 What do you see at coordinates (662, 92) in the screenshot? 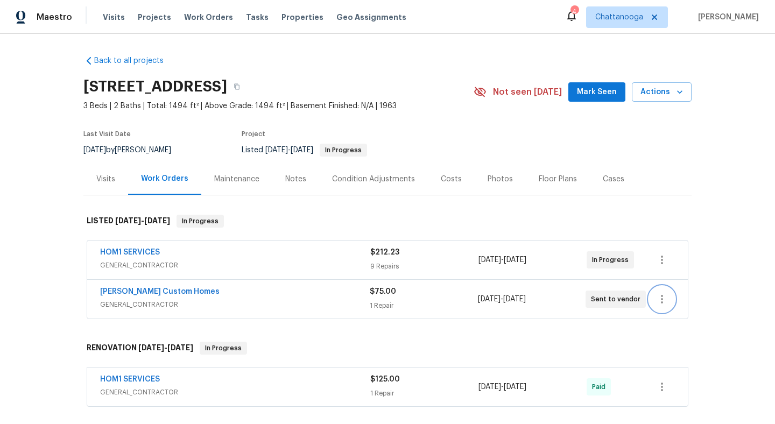
I see `button: Actions` at bounding box center [662, 92].